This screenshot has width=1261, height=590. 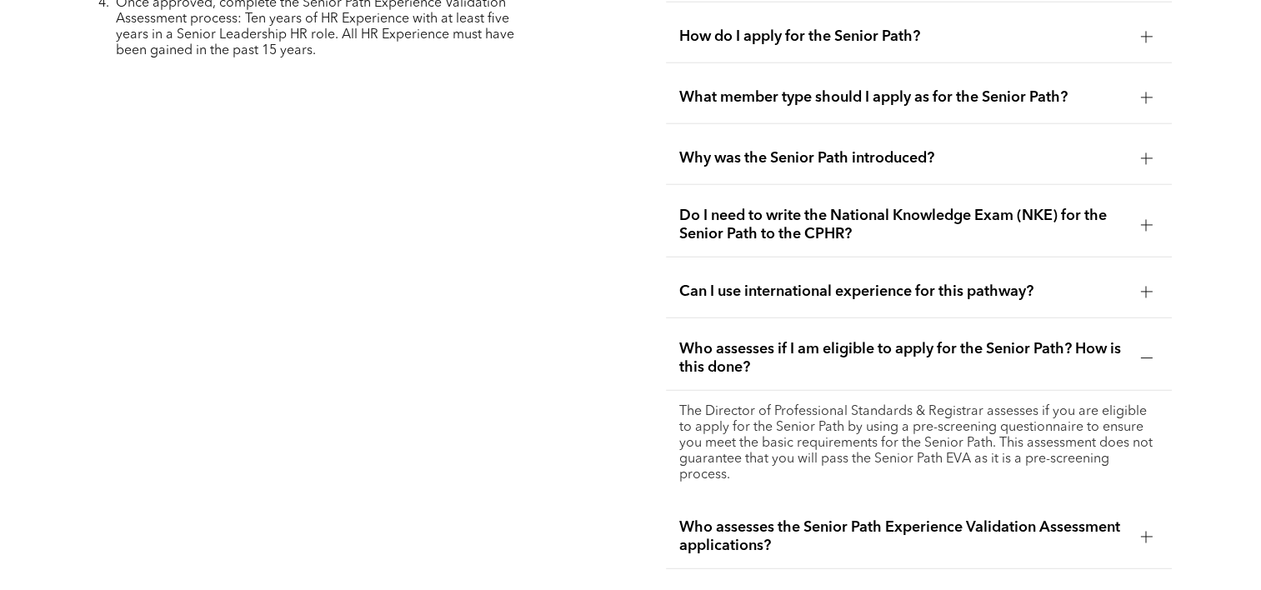 I want to click on span: Can I use international experience for this pathway?, so click(x=903, y=292).